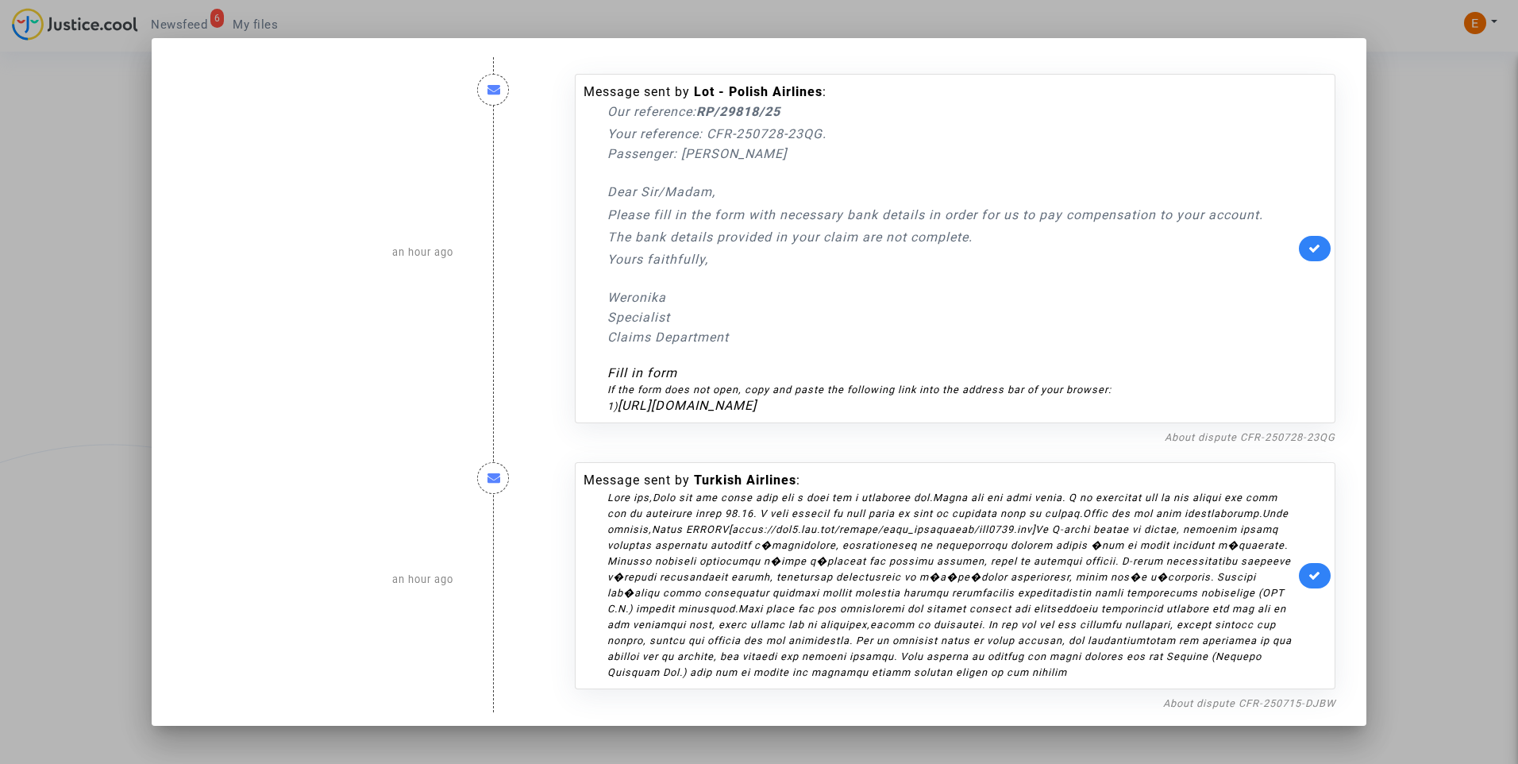  I want to click on a: About dispute CFR-250715-DJBW, so click(1249, 703).